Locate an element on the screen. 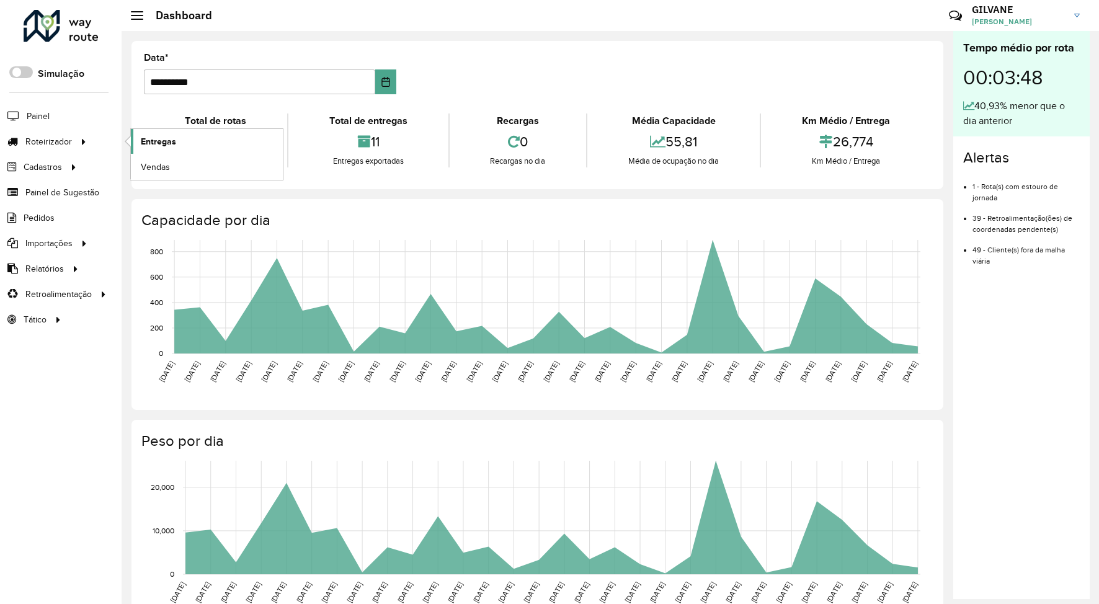 The image size is (1099, 604). div: 26,774 is located at coordinates (846, 141).